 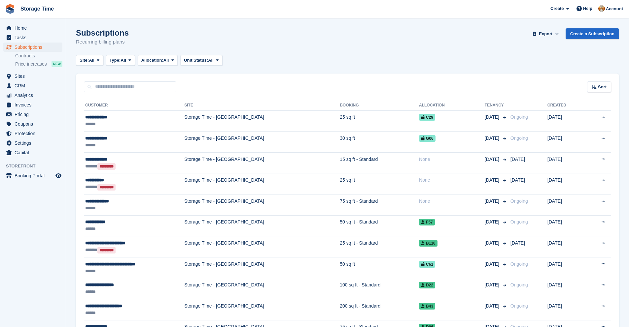 I want to click on span: Coupons, so click(x=34, y=124).